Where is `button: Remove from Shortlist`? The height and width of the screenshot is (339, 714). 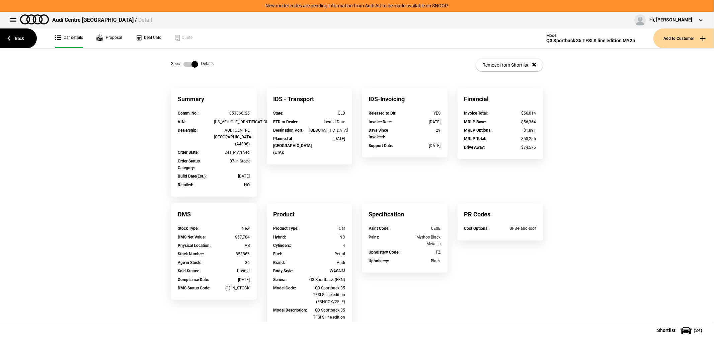
button: Remove from Shortlist is located at coordinates (509, 65).